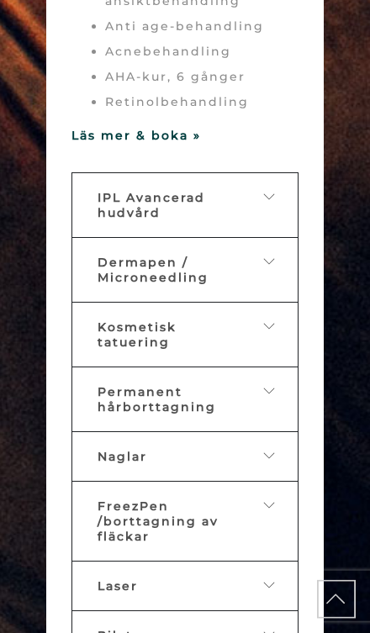  I want to click on li: AHA-kur, 6 gånger, so click(202, 76).